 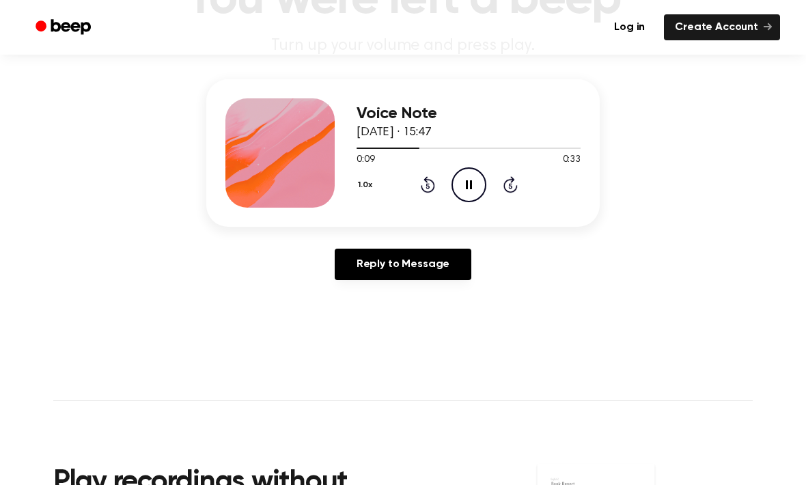 I want to click on a: Log in, so click(x=629, y=27).